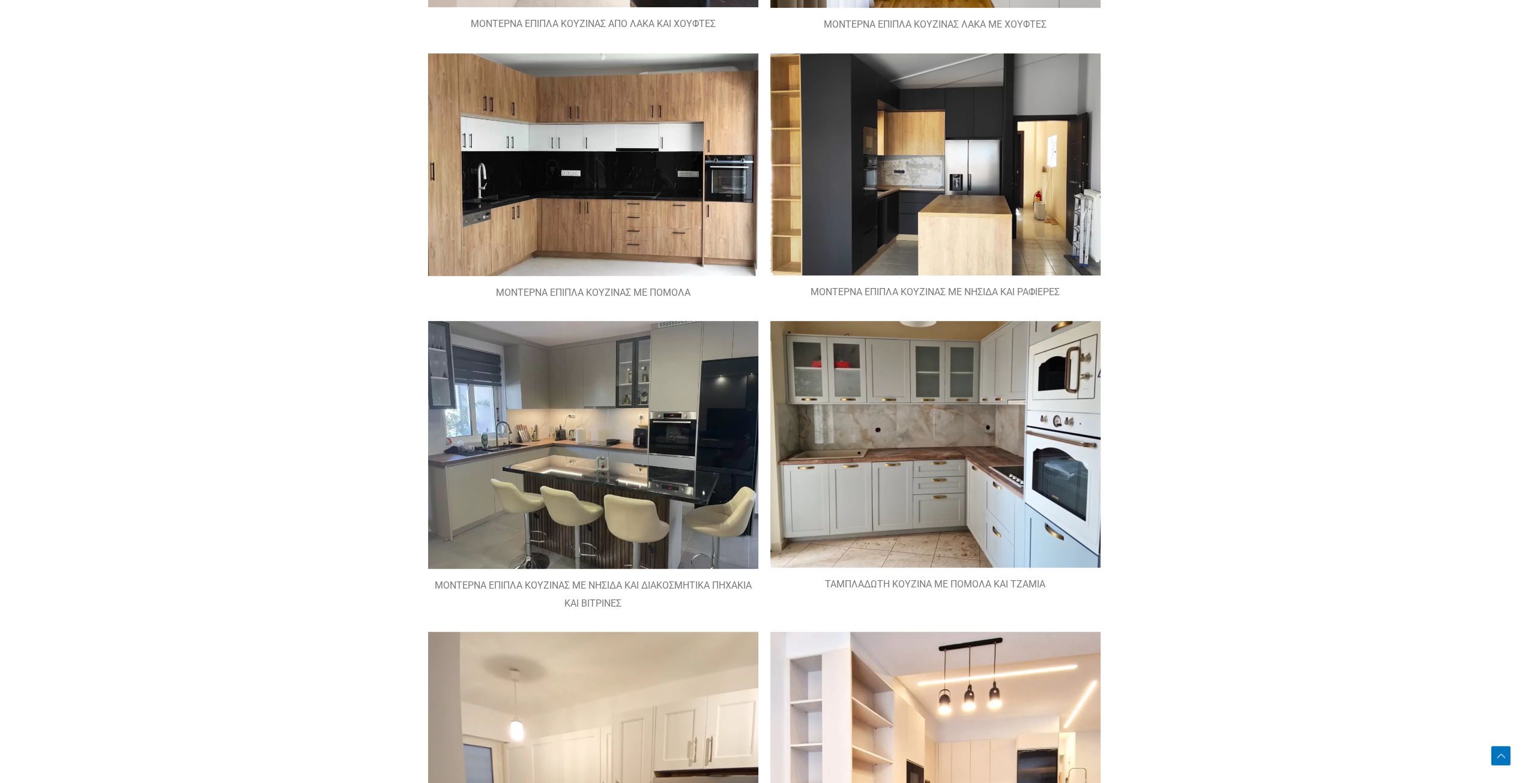 The image size is (1528, 783). Describe the element at coordinates (935, 292) in the screenshot. I see `figcaption: ΜΟΝΤΕΡΝΑ ΕΠΙΠΛΑ ΚΟΥΖΙΝΑΣ ΜΕ ΝΗΣΙΔΑ ΚΑΙ ΡΑΦΙΕΡΕΣ` at that location.